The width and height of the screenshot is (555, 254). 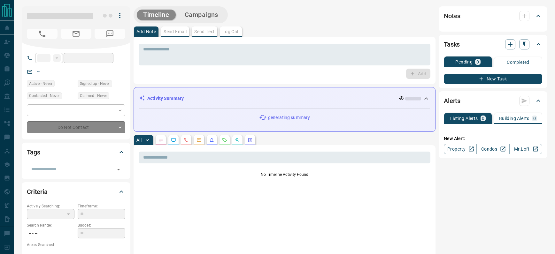 What do you see at coordinates (452, 101) in the screenshot?
I see `h2: Alerts` at bounding box center [452, 101].